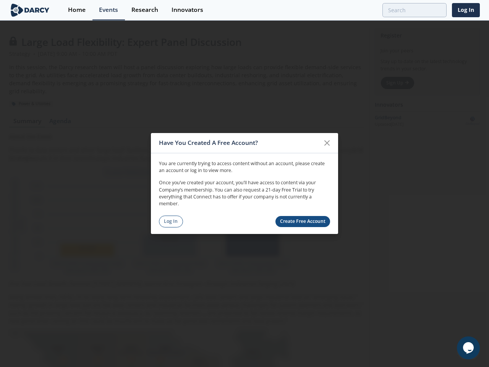 The image size is (489, 367). Describe the element at coordinates (239, 143) in the screenshot. I see `div: Have You Created A Free Account?` at that location.